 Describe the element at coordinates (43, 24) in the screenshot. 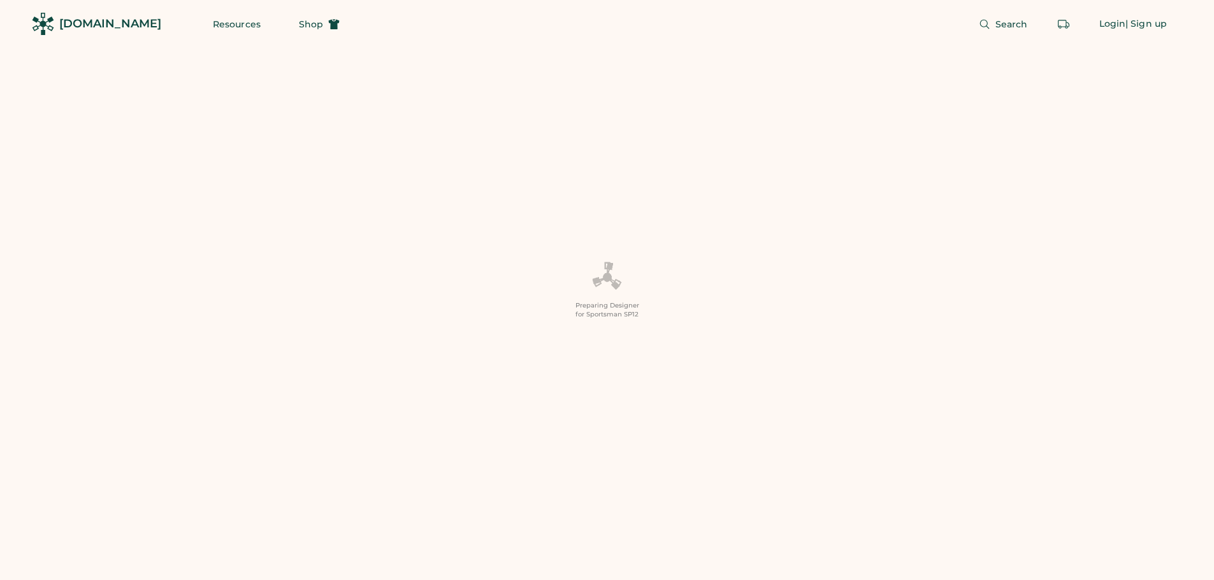

I see `img: Rendered Logo - Screens` at that location.